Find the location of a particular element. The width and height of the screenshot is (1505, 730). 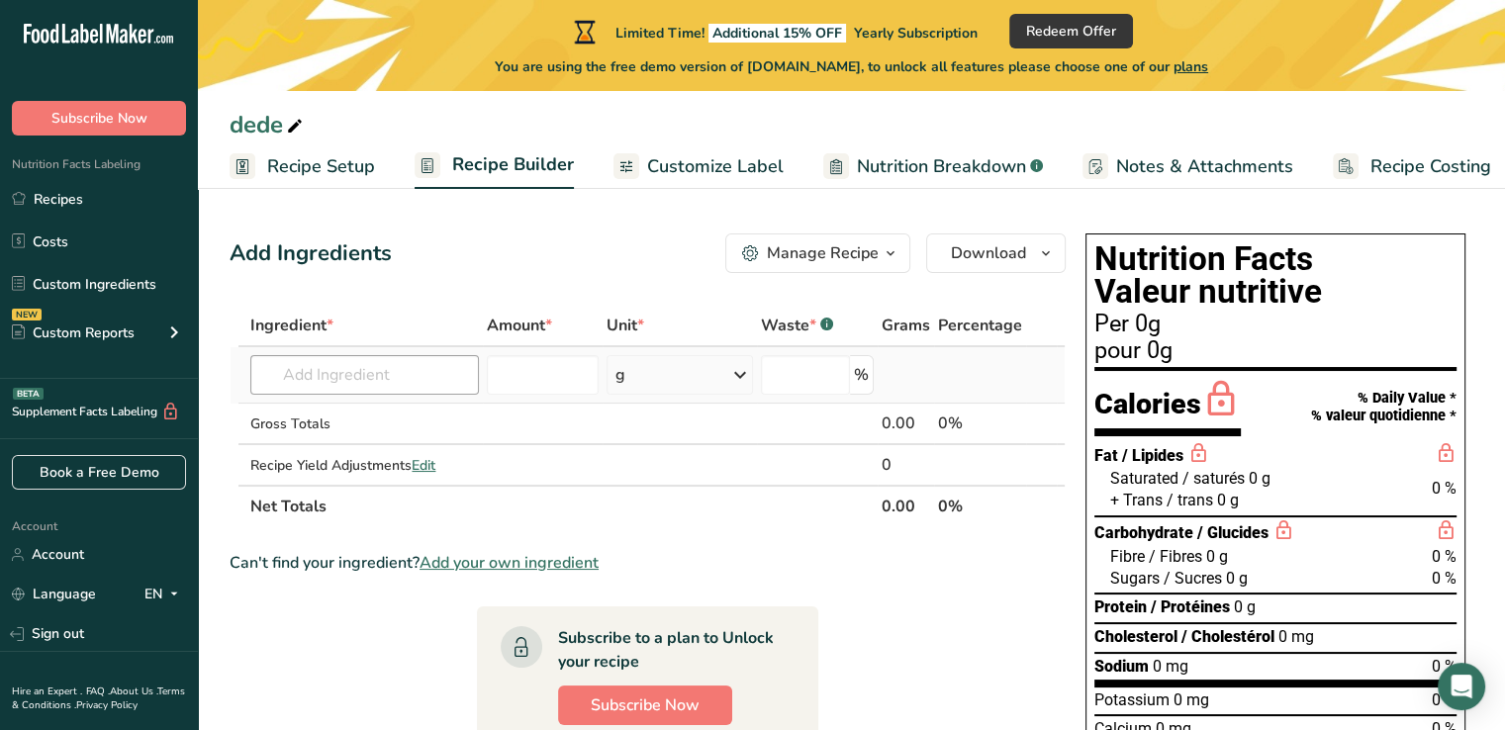

span: / Sucres is located at coordinates (1192, 578).